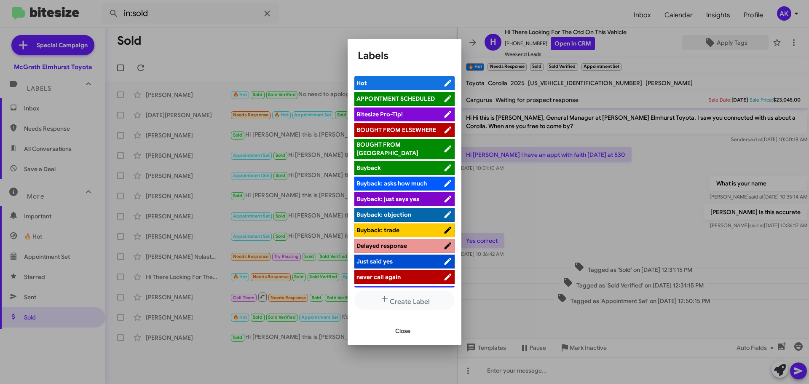 Image resolution: width=809 pixels, height=384 pixels. What do you see at coordinates (382, 246) in the screenshot?
I see `span: Delayed response` at bounding box center [382, 246].